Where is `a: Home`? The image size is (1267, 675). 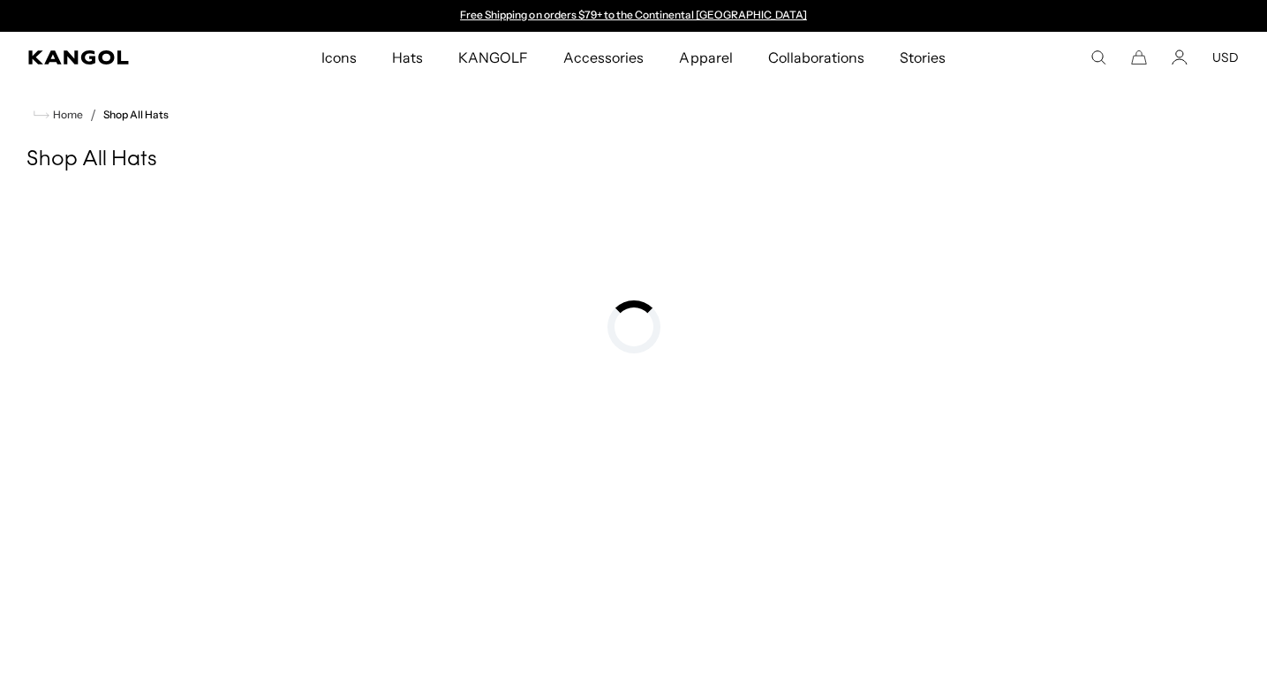 a: Home is located at coordinates (58, 115).